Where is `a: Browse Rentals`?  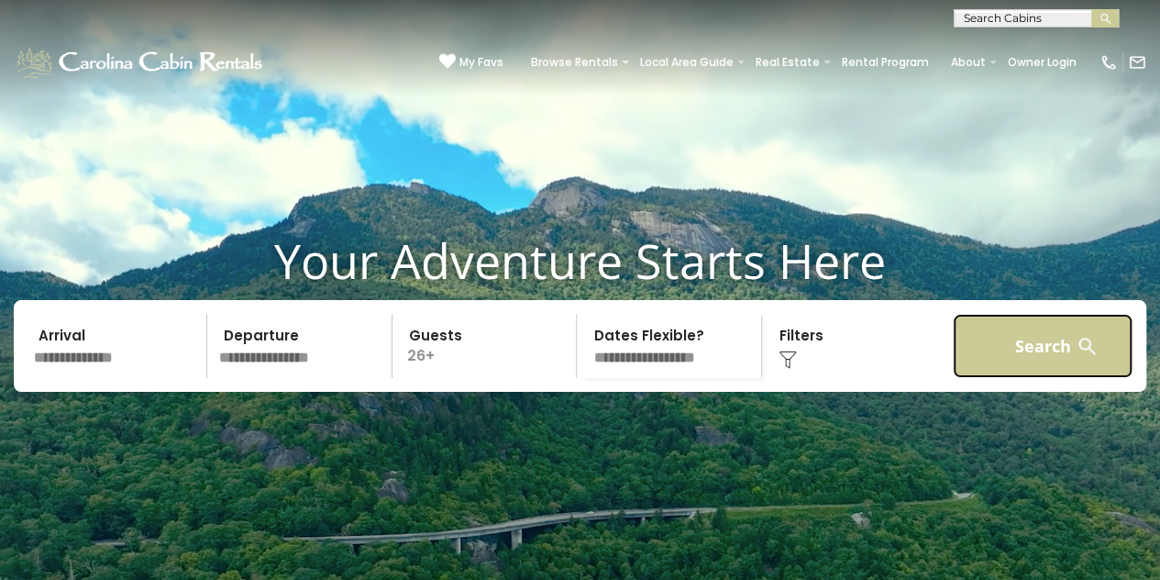
a: Browse Rentals is located at coordinates (574, 62).